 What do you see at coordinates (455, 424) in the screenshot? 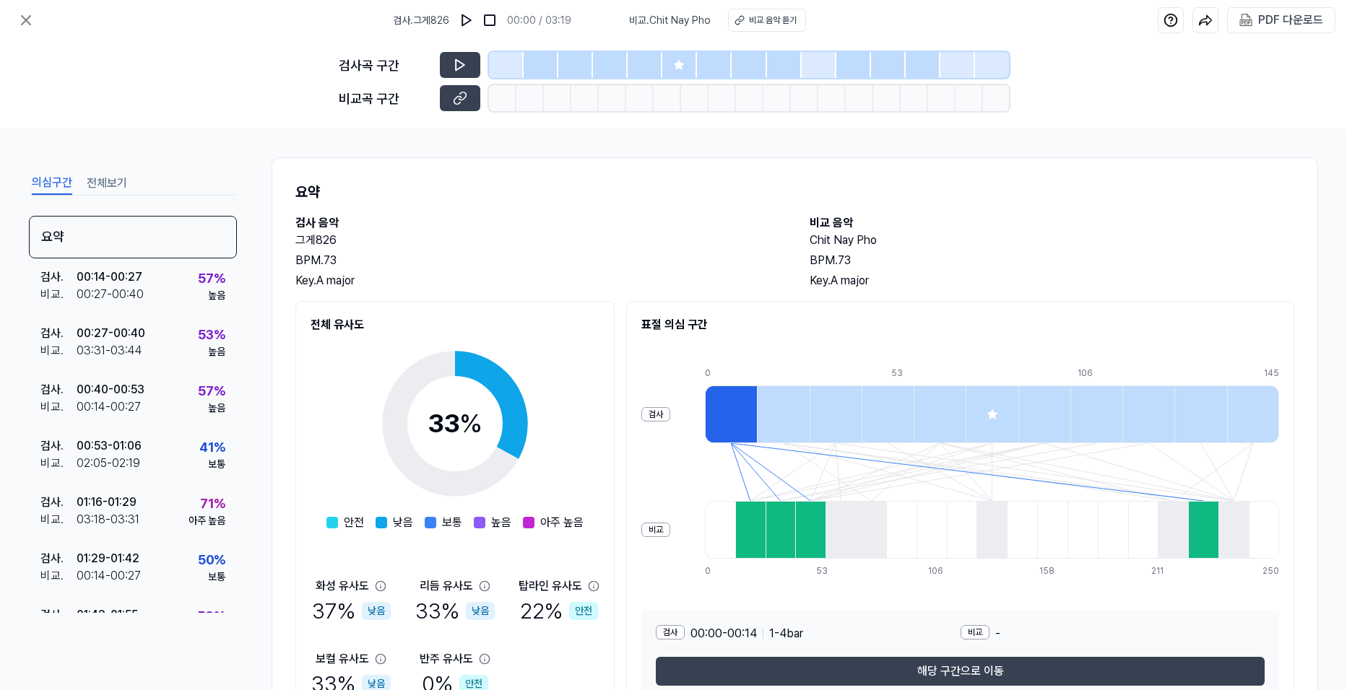
I see `div: 33` at bounding box center [455, 424].